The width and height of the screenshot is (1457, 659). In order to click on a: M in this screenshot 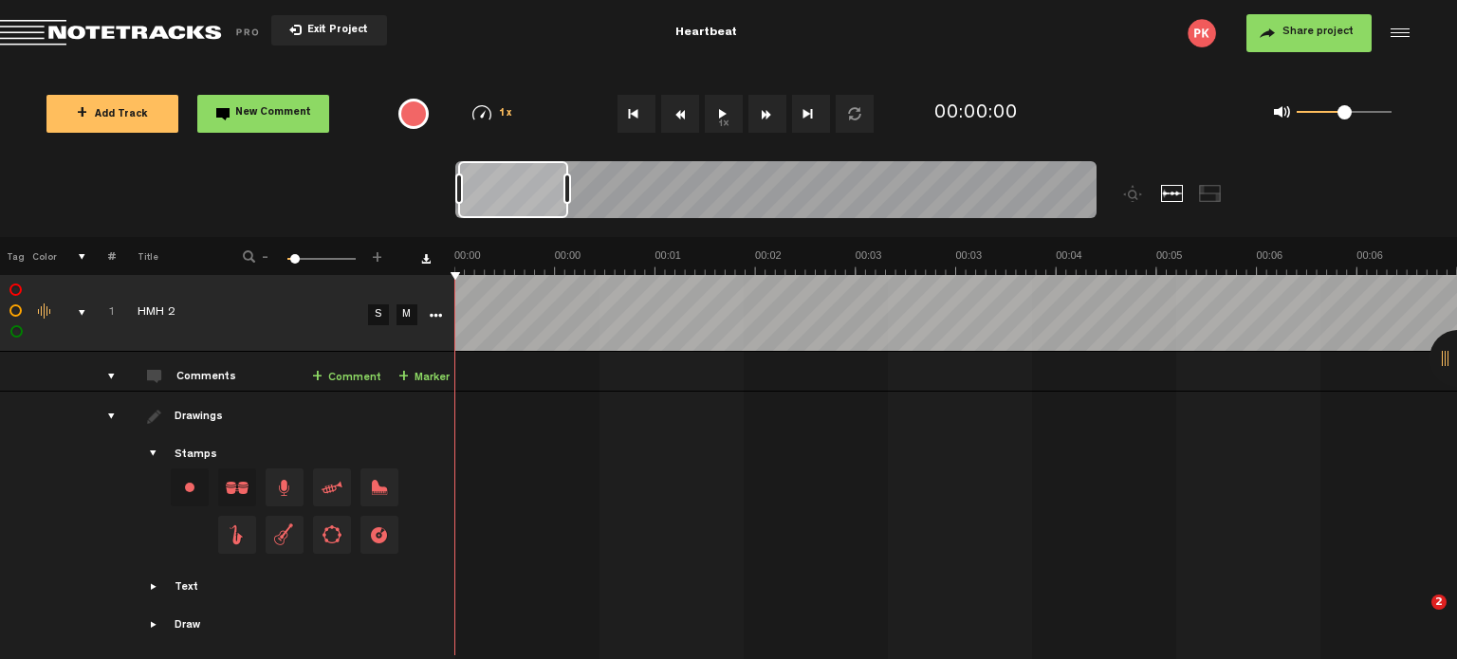, I will do `click(407, 315)`.